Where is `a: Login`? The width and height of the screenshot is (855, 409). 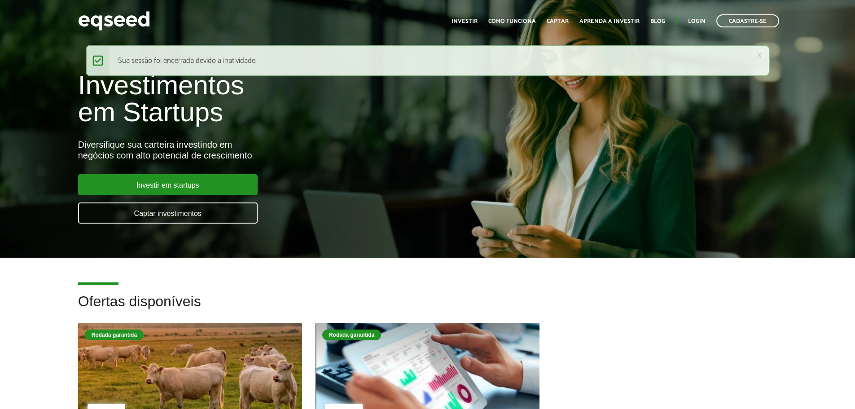 a: Login is located at coordinates (697, 21).